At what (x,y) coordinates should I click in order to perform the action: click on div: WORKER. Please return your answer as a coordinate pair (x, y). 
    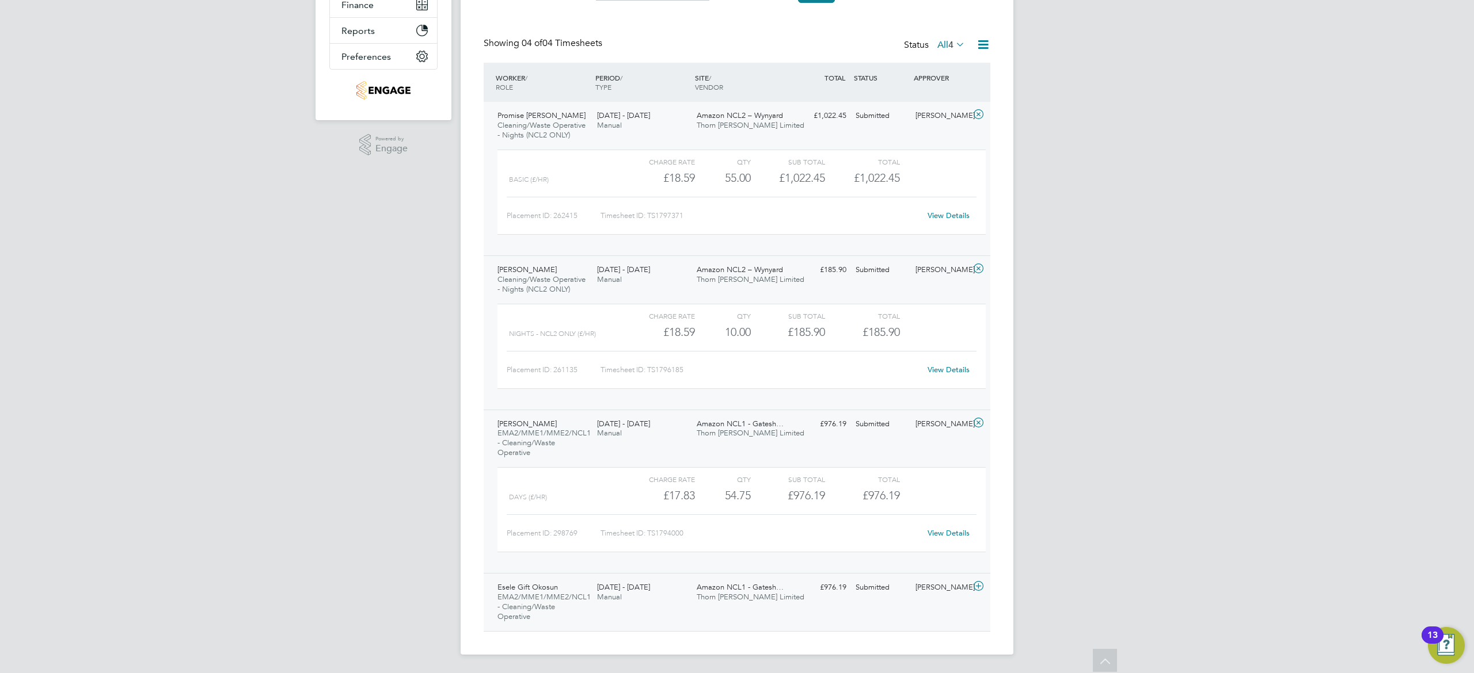
    Looking at the image, I should click on (542, 82).